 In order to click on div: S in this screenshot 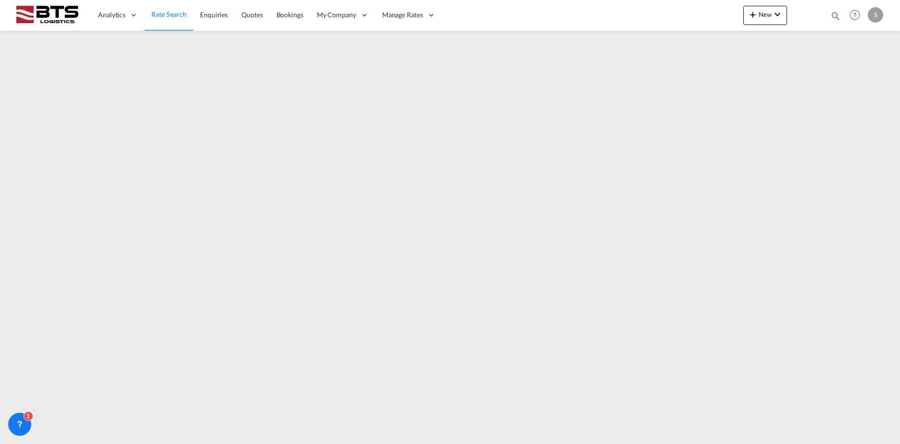, I will do `click(875, 15)`.